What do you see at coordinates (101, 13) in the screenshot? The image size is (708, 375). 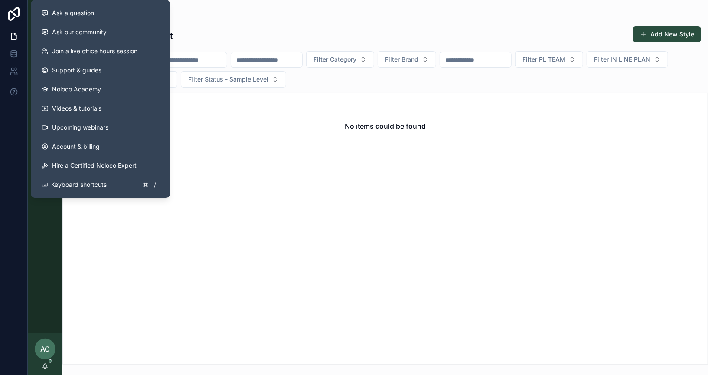 I see `button: Ask a question` at bounding box center [101, 13].